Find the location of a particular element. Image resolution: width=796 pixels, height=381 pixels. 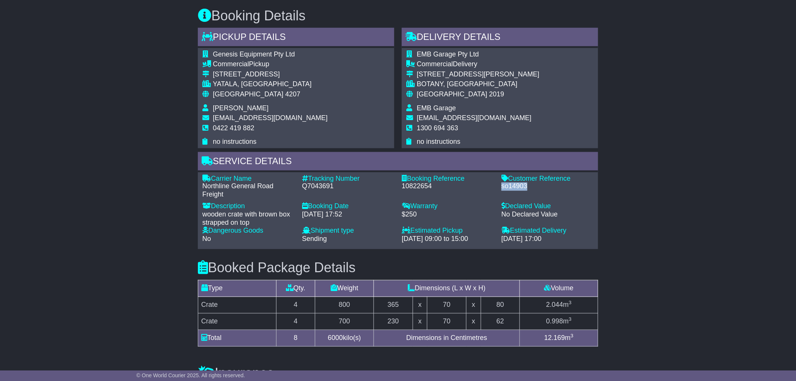

td: Qty. is located at coordinates (296, 289).